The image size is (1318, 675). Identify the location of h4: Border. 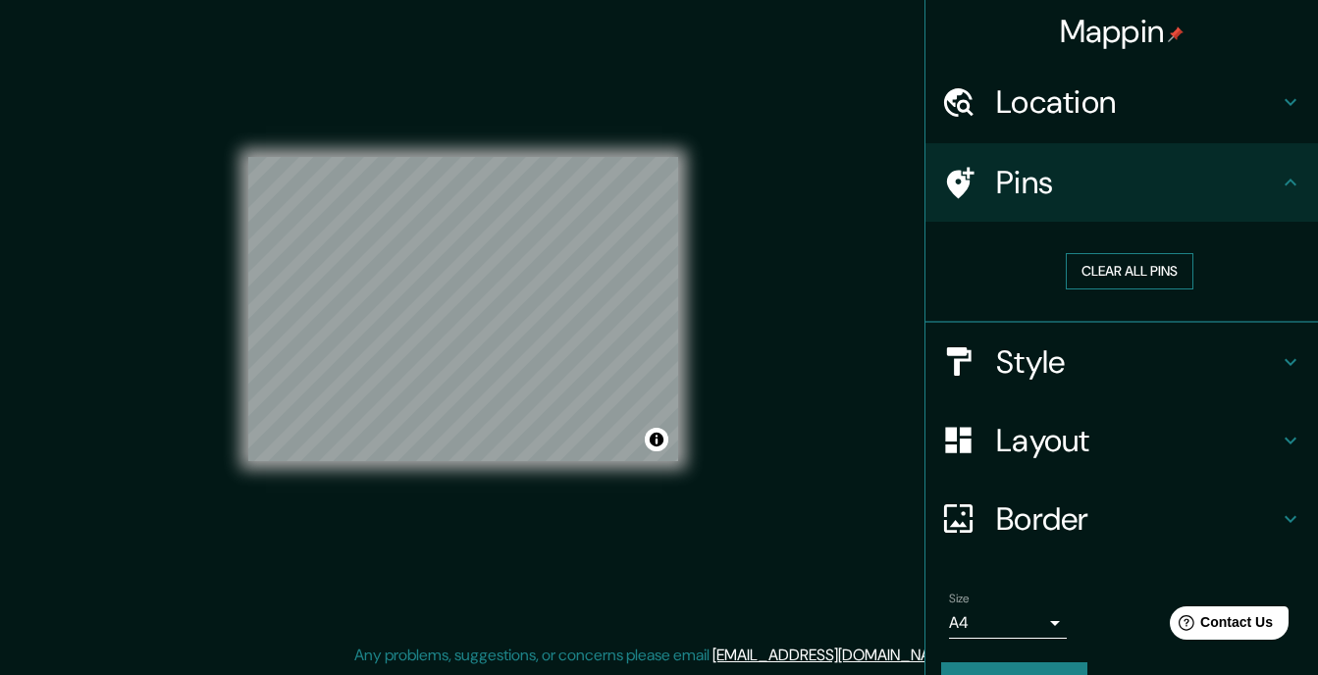
(1137, 519).